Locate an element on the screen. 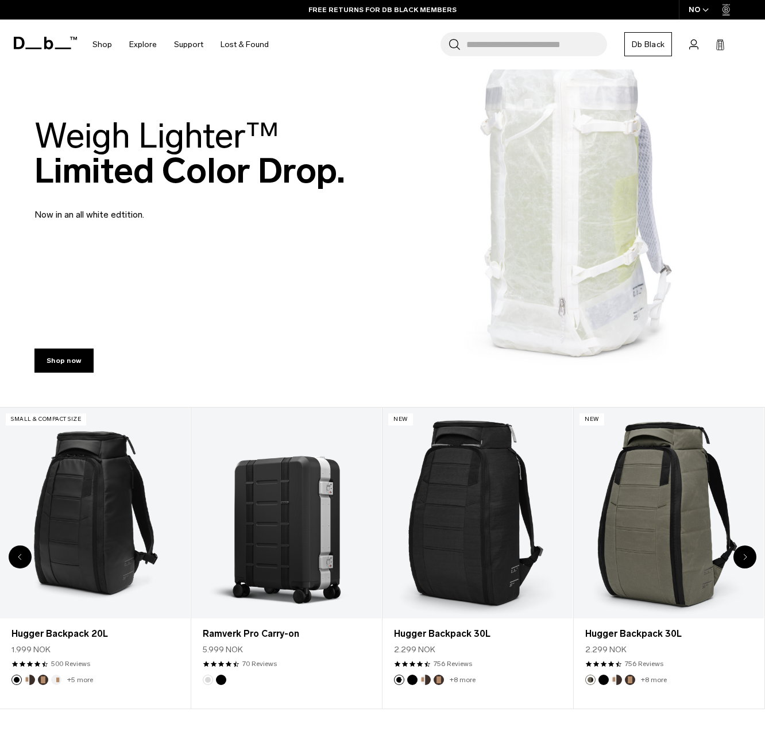 The height and width of the screenshot is (743, 765). div: Next slide is located at coordinates (745, 557).